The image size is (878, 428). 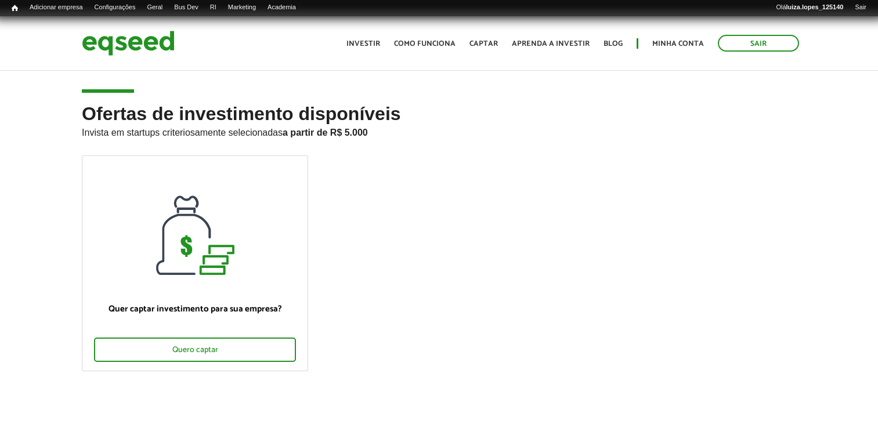 I want to click on a: Configurações, so click(x=115, y=8).